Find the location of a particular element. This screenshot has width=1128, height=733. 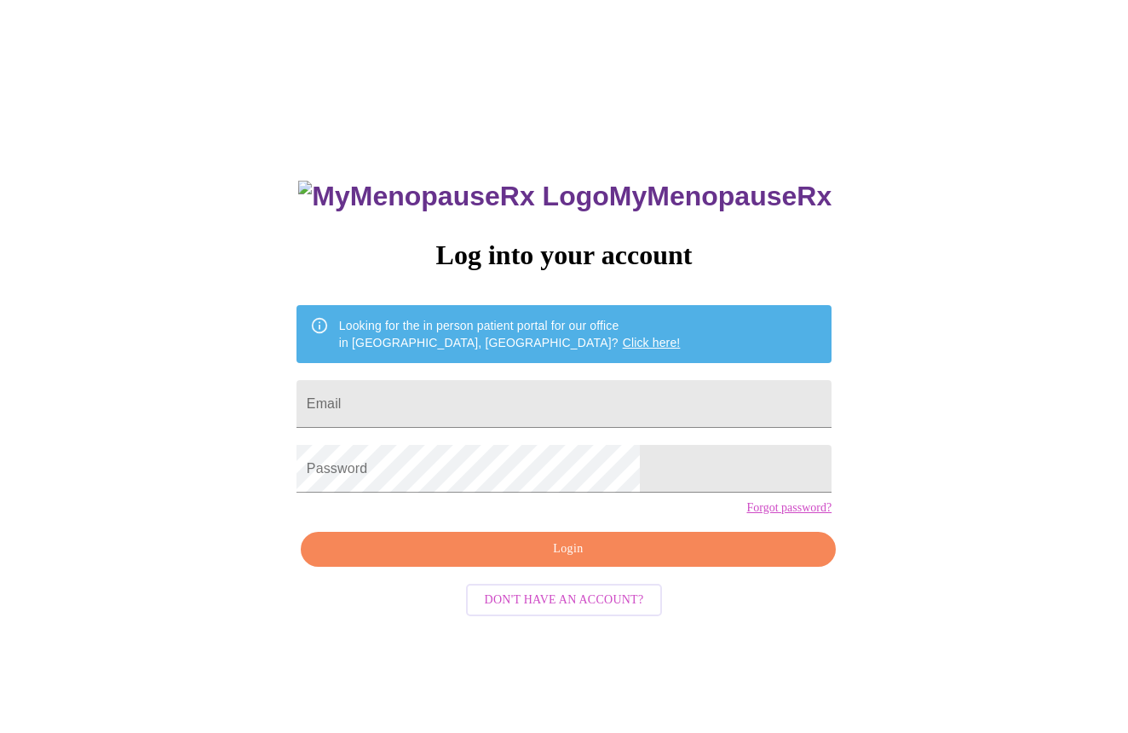

button: Don't have an account? is located at coordinates (564, 600).